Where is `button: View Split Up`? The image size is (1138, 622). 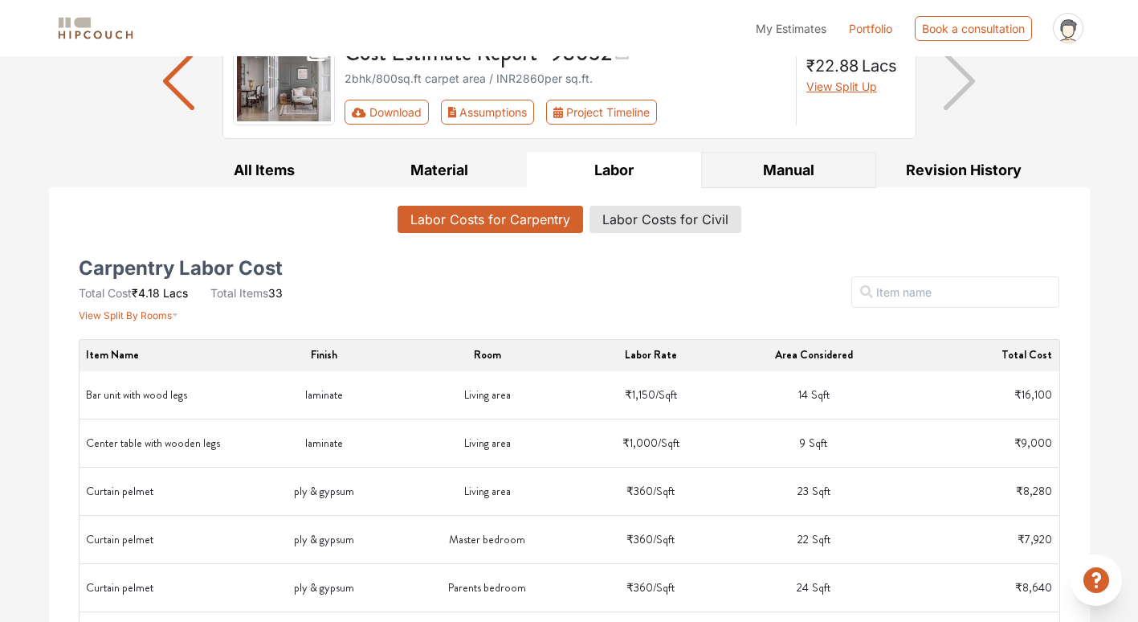
button: View Split Up is located at coordinates (842, 86).